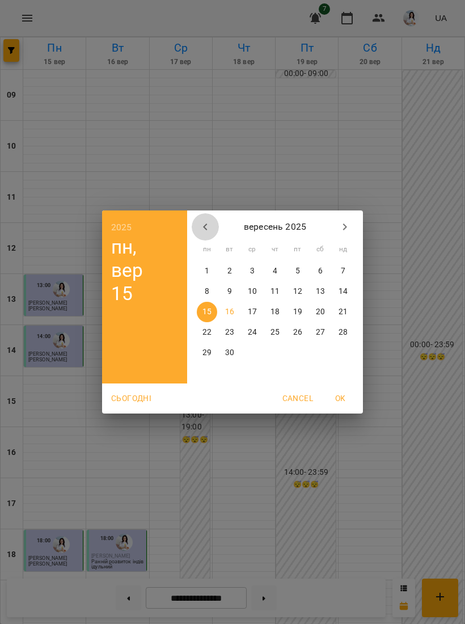 This screenshot has height=624, width=465. I want to click on p: 5, so click(298, 271).